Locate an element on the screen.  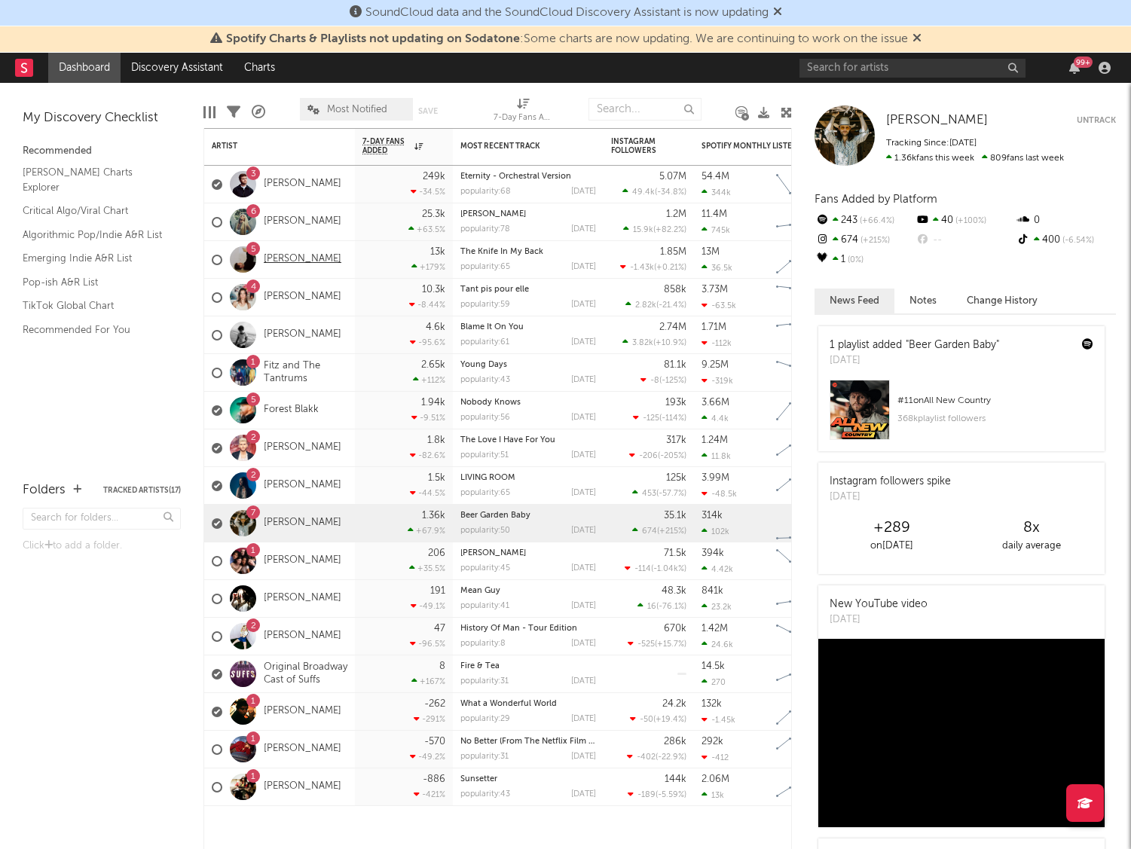
div: Instagram followers spike is located at coordinates (890, 481).